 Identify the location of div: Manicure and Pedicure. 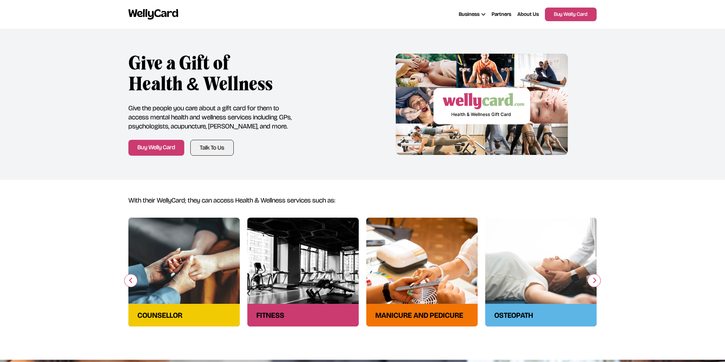
(422, 315).